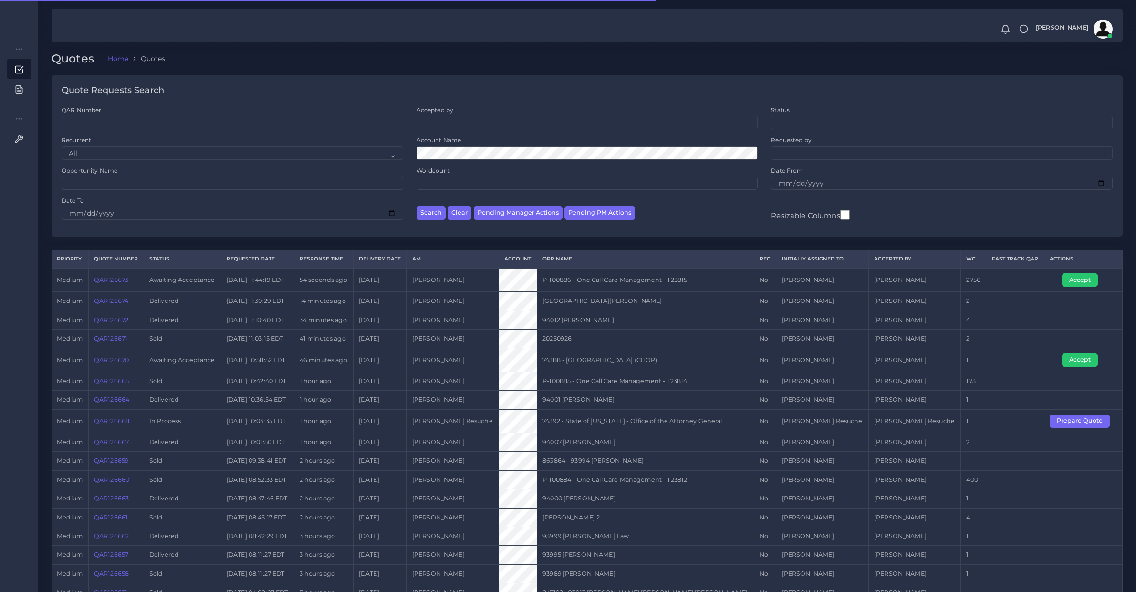  What do you see at coordinates (1084, 279) in the screenshot?
I see `a: Accept` at bounding box center [1084, 279].